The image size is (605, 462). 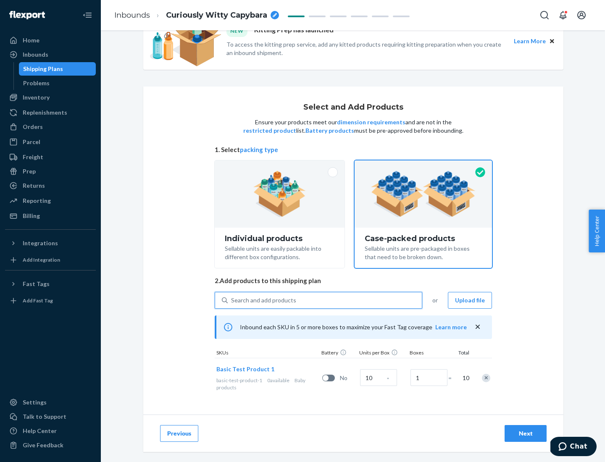 What do you see at coordinates (36, 83) in the screenshot?
I see `div: Problems` at bounding box center [36, 83].